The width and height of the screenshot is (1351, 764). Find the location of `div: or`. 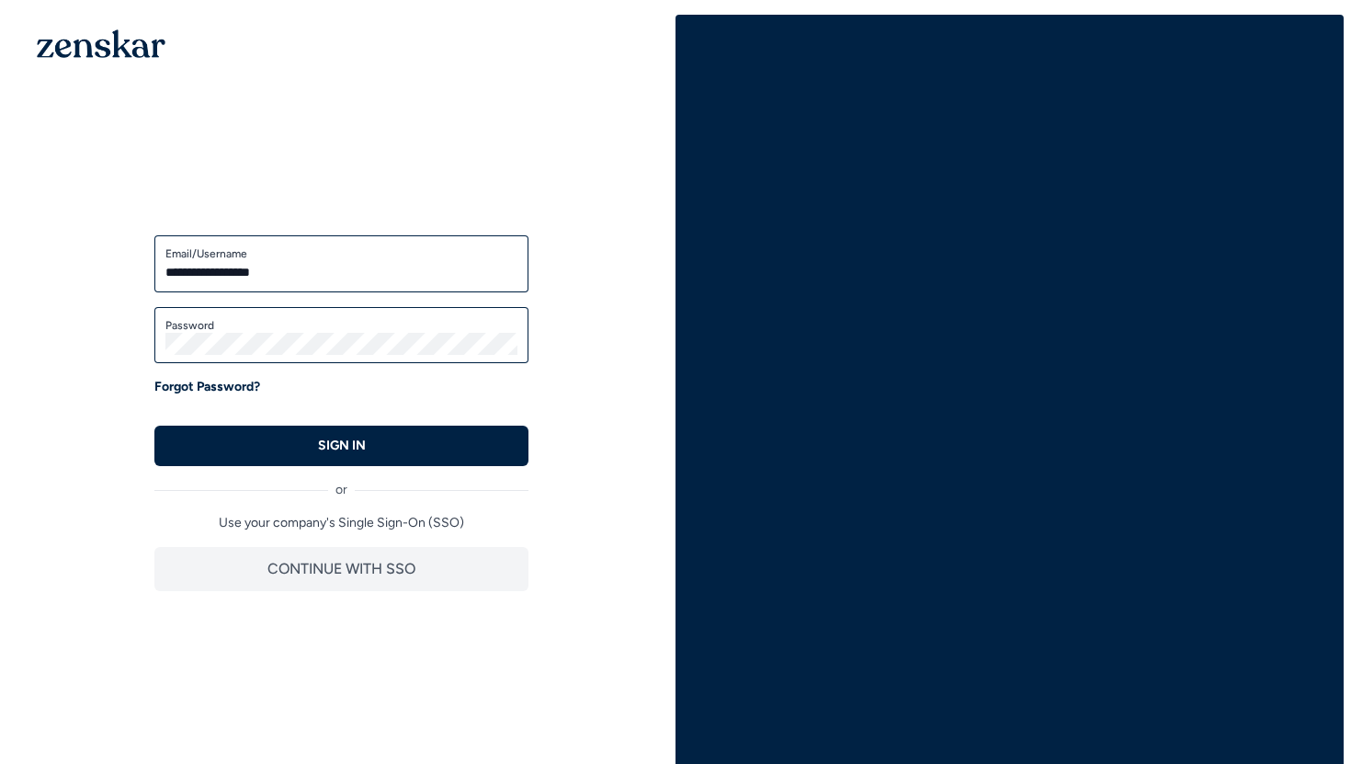

div: or is located at coordinates (341, 483).